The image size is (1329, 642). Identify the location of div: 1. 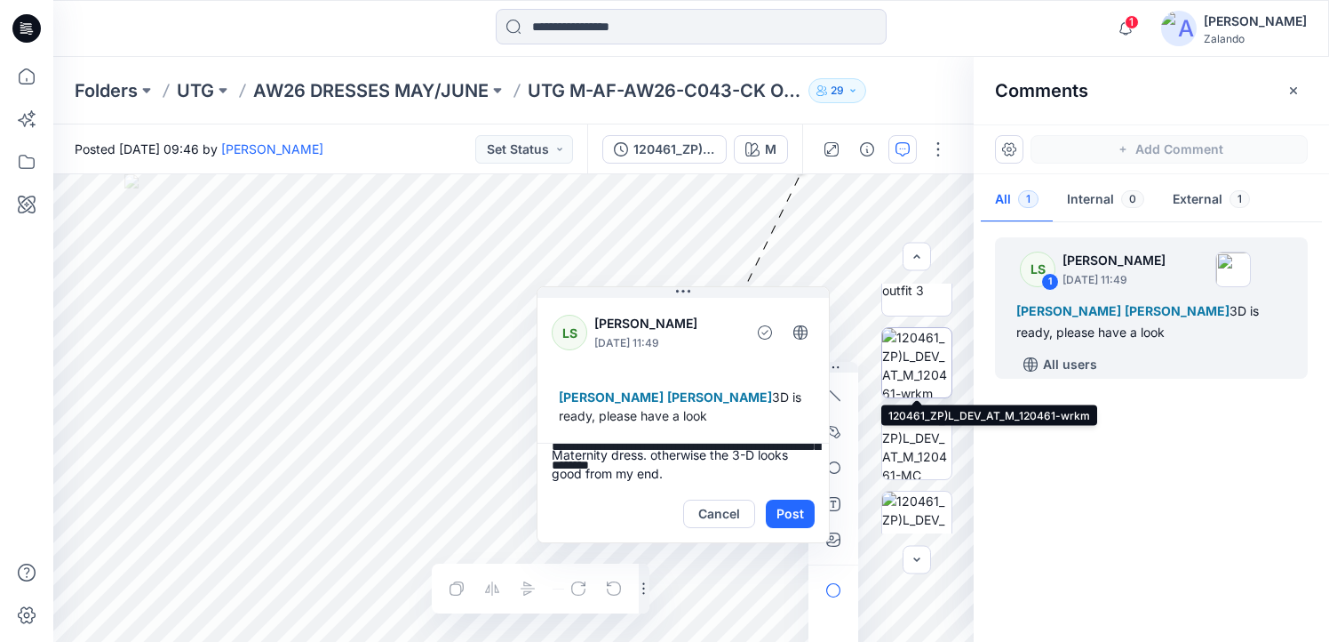
(1050, 282).